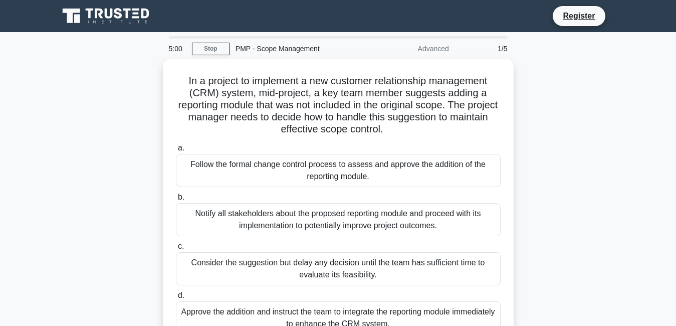 This screenshot has width=676, height=326. Describe the element at coordinates (338, 219) in the screenshot. I see `div: Notify all stakeholders about the proposed reporting module and proceed with its implementation t...` at that location.